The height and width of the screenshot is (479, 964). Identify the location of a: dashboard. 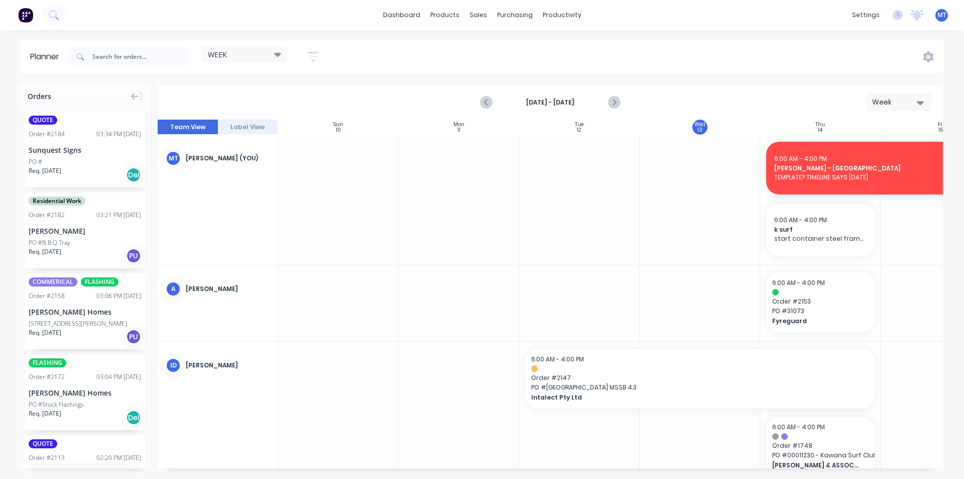
(402, 15).